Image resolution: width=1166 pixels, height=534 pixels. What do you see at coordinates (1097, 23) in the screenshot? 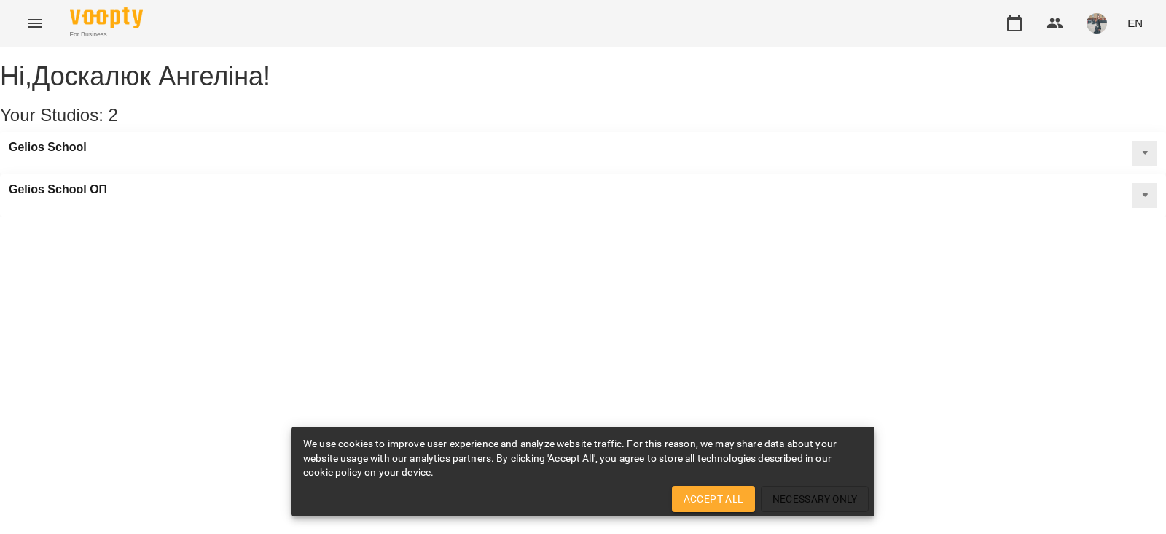
I see `img: 1de154b3173ed78b8959c7a2fc753f2d.jpeg` at bounding box center [1097, 23].